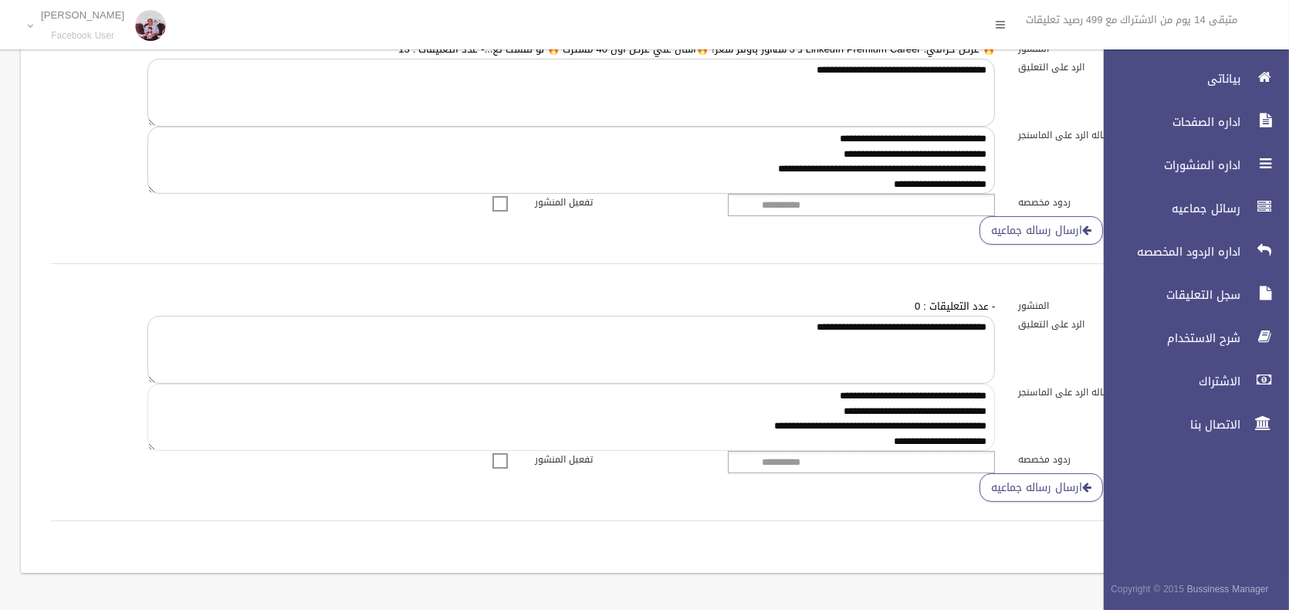 This screenshot has height=610, width=1289. I want to click on a: اداره المنشورات, so click(1190, 165).